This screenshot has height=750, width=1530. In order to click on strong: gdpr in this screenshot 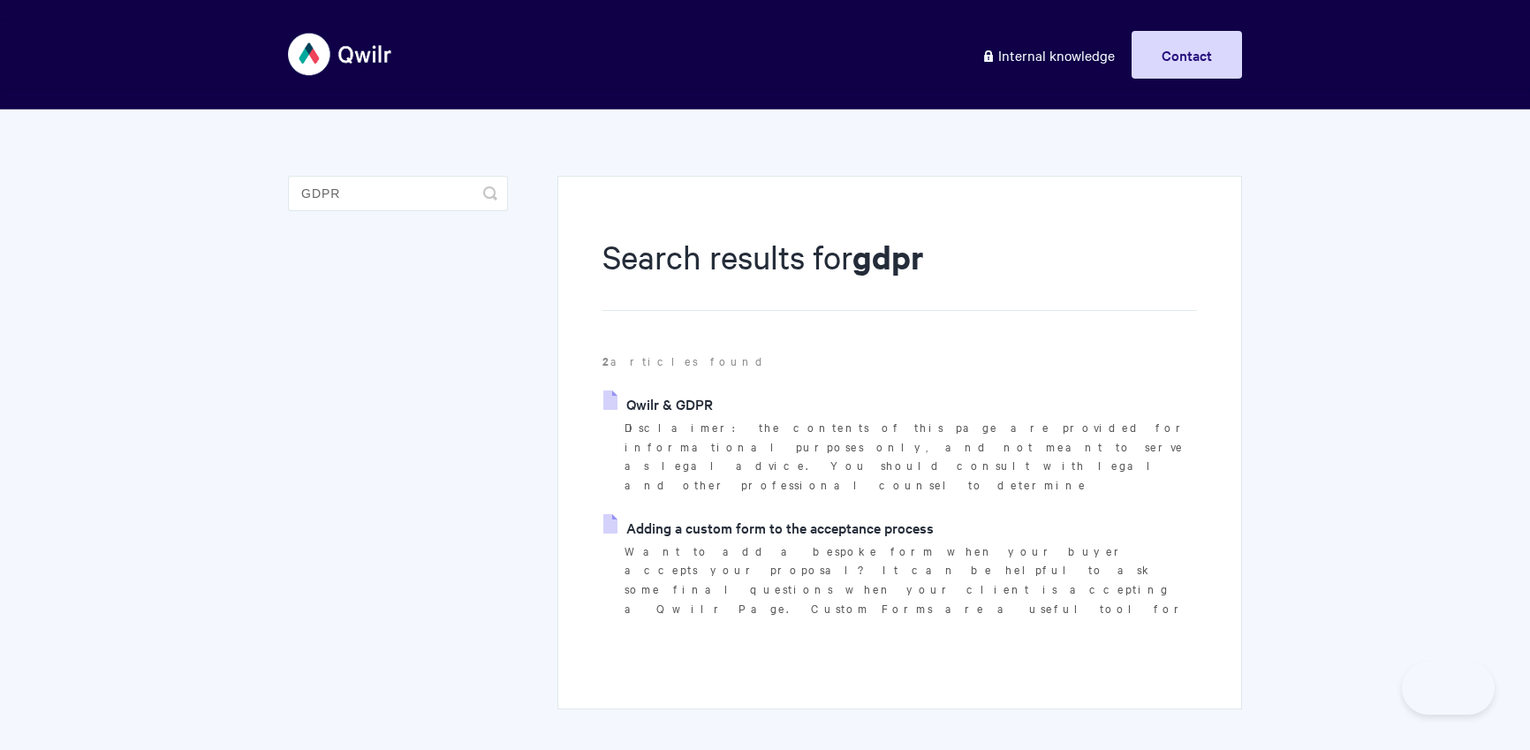, I will do `click(888, 256)`.